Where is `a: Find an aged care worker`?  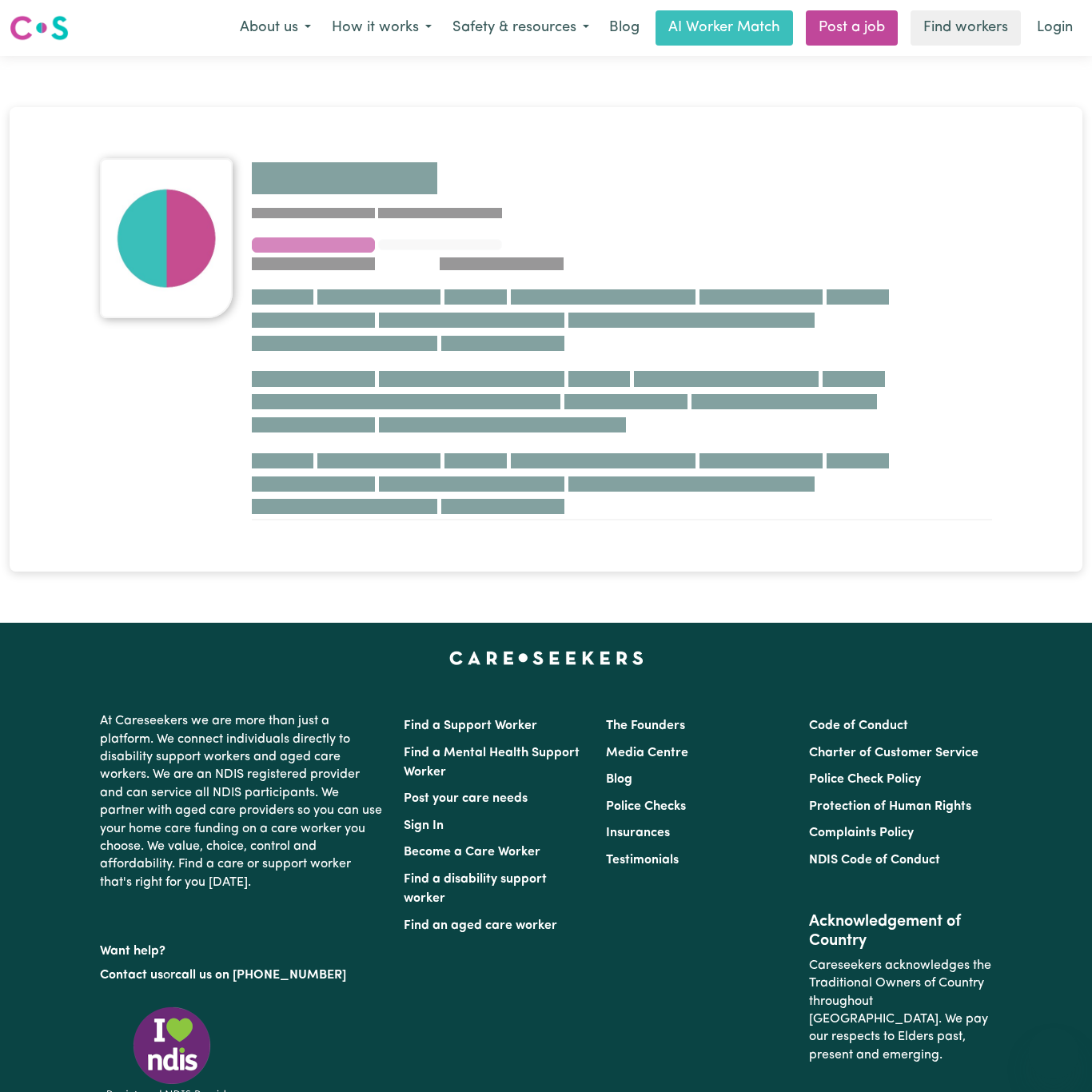 a: Find an aged care worker is located at coordinates (481, 926).